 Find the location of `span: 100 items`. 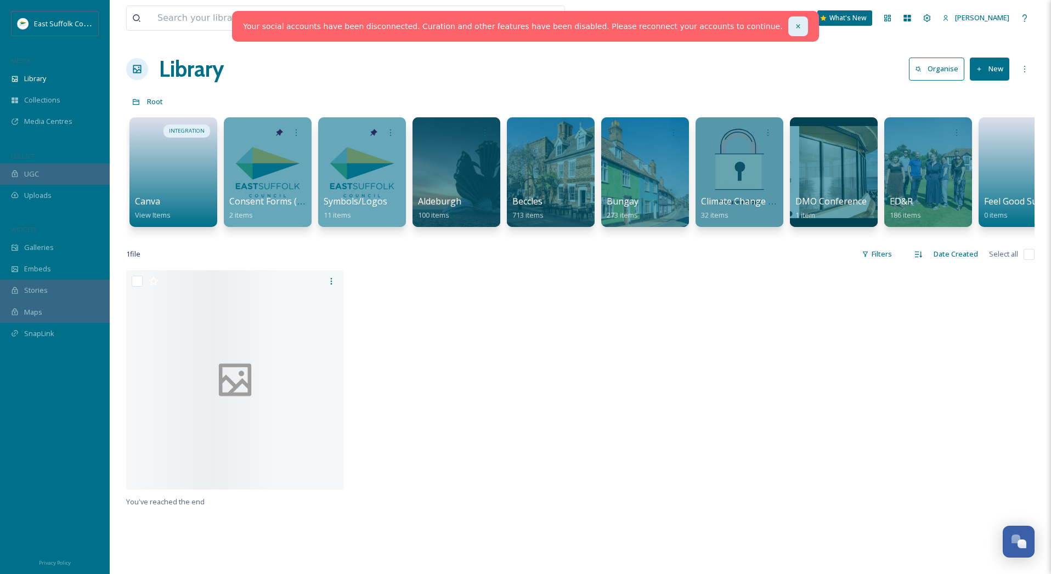

span: 100 items is located at coordinates (433, 215).